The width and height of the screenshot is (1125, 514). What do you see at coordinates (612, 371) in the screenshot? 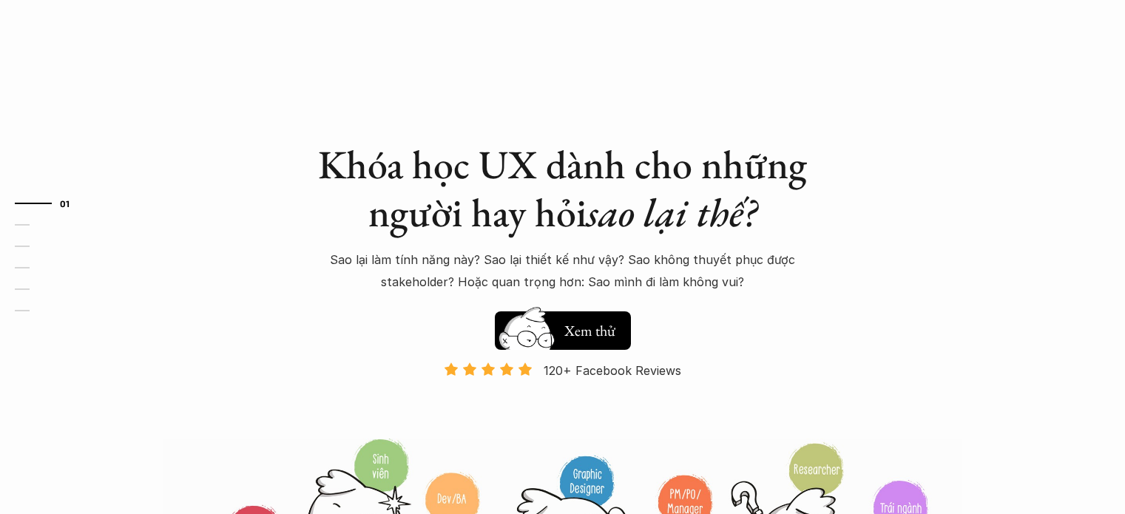
I see `p: 120+ Facebook Reviews` at bounding box center [612, 371].